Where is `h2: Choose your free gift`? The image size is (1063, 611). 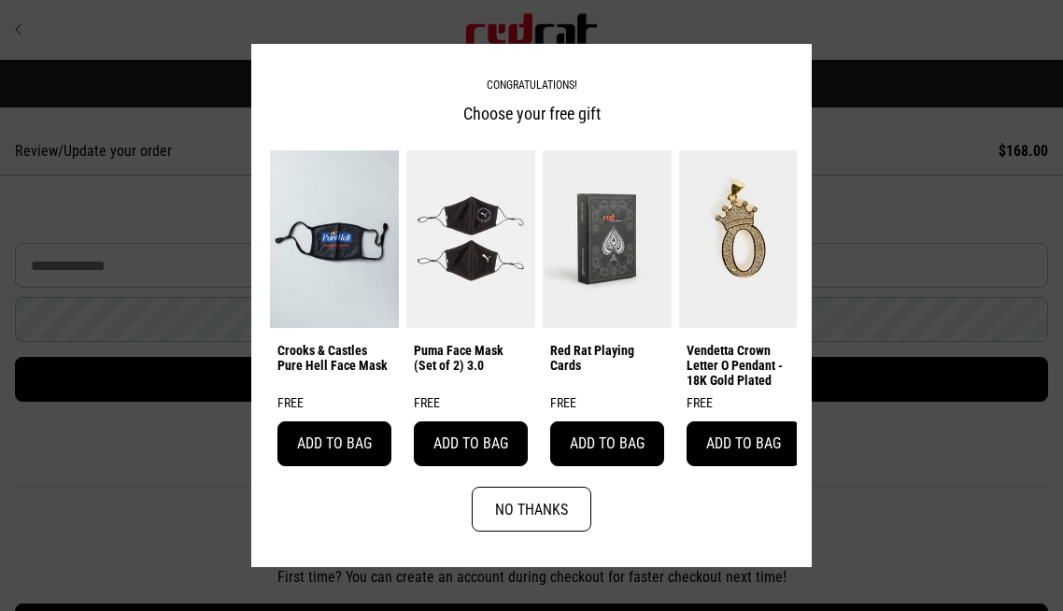
h2: Choose your free gift is located at coordinates (532, 114).